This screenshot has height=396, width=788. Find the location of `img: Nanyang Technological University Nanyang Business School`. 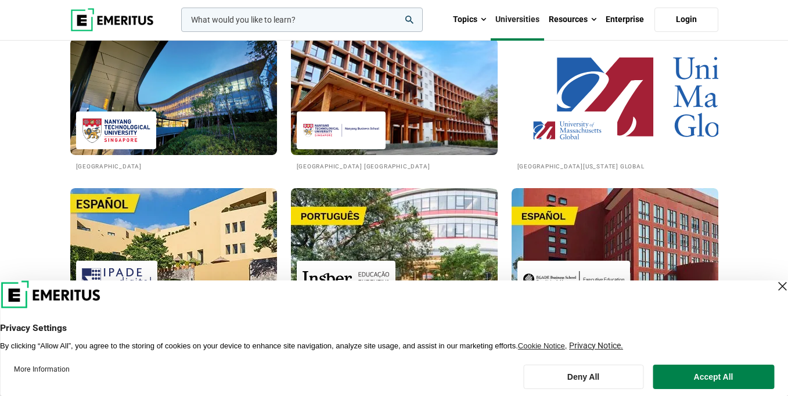

img: Nanyang Technological University Nanyang Business School is located at coordinates (341, 130).